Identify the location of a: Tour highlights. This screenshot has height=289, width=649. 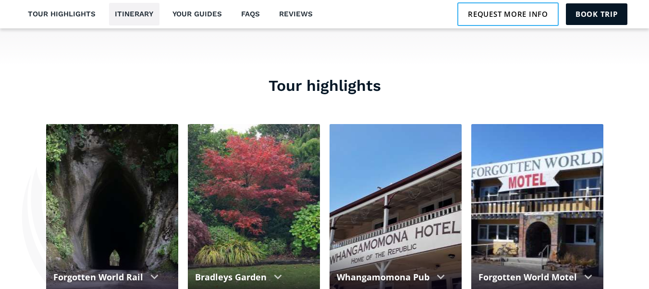
(62, 14).